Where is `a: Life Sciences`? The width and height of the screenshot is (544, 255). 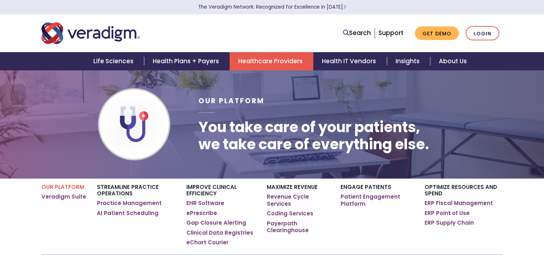
a: Life Sciences is located at coordinates (114, 61).